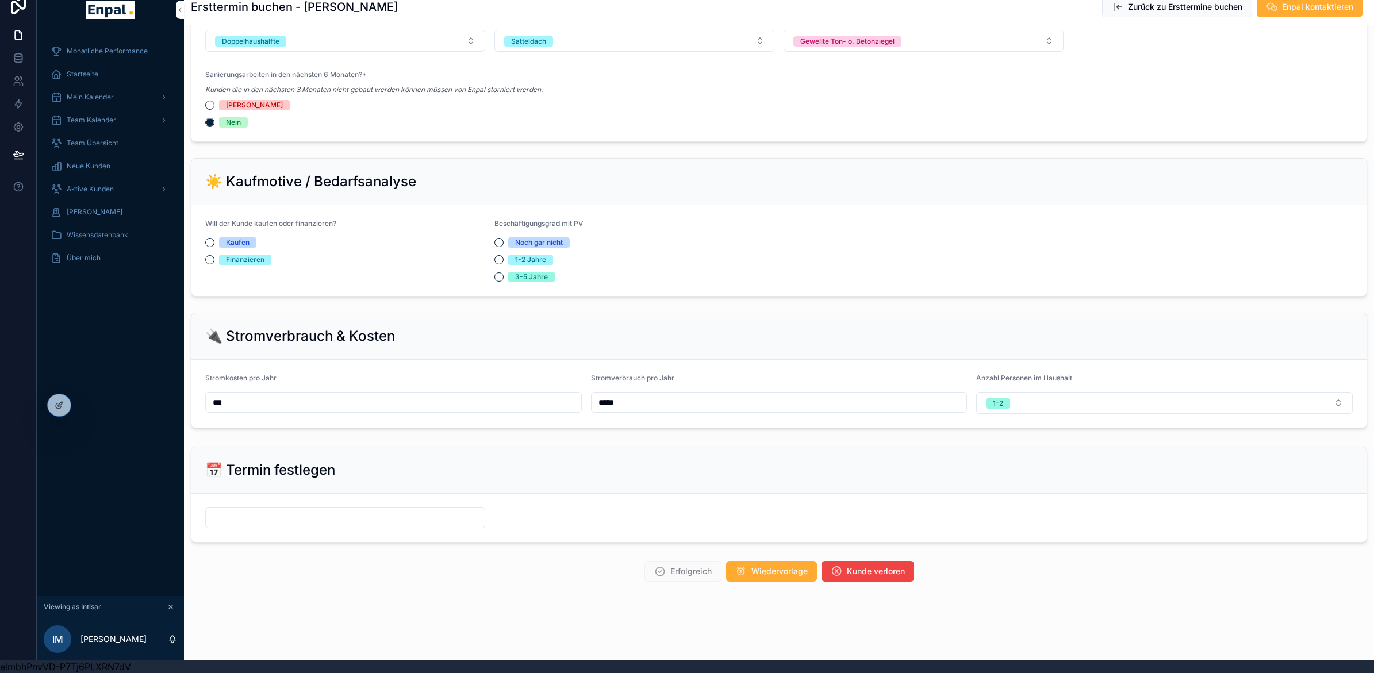 This screenshot has width=1374, height=673. What do you see at coordinates (528, 41) in the screenshot?
I see `div: Satteldach` at bounding box center [528, 41].